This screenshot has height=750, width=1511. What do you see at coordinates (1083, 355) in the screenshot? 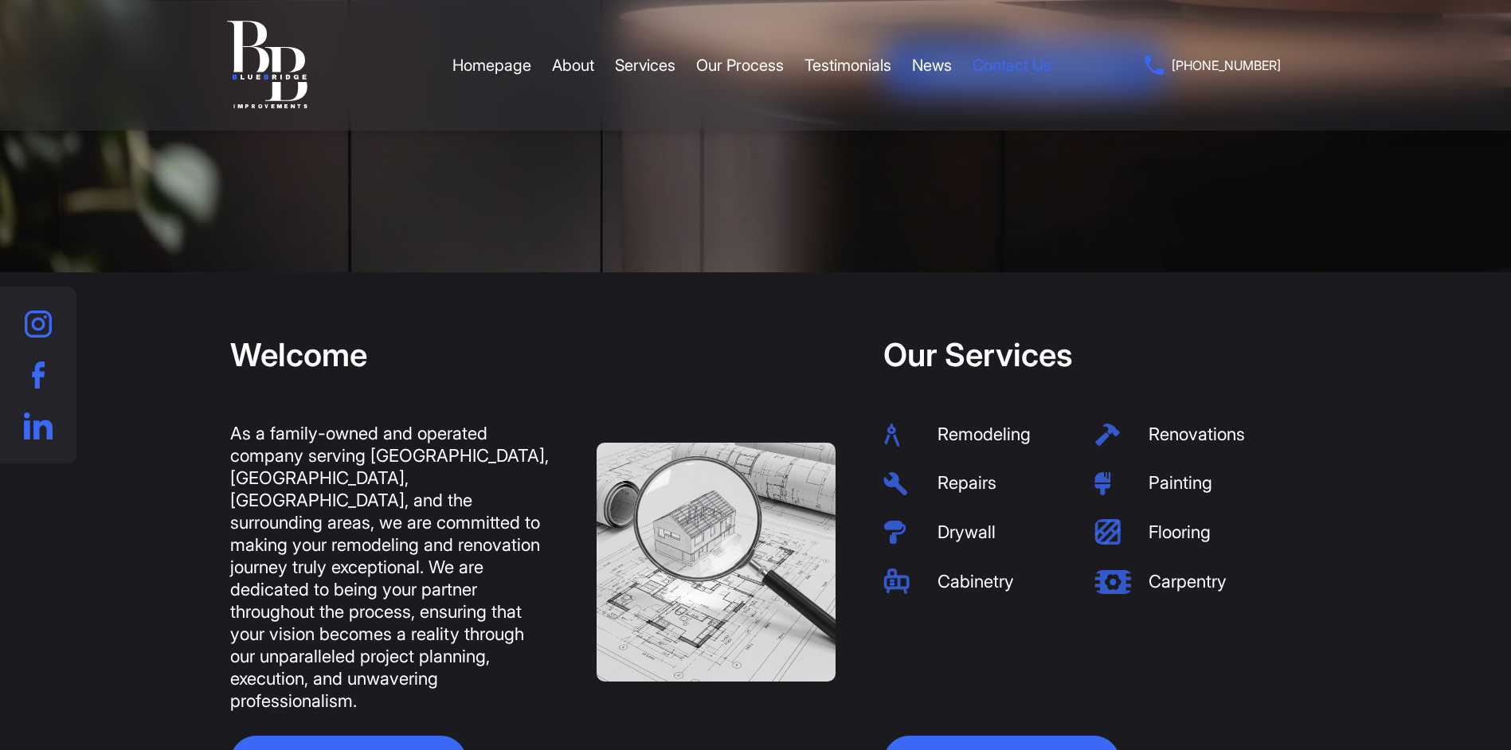
I see `h2: Our Services` at bounding box center [1083, 355].